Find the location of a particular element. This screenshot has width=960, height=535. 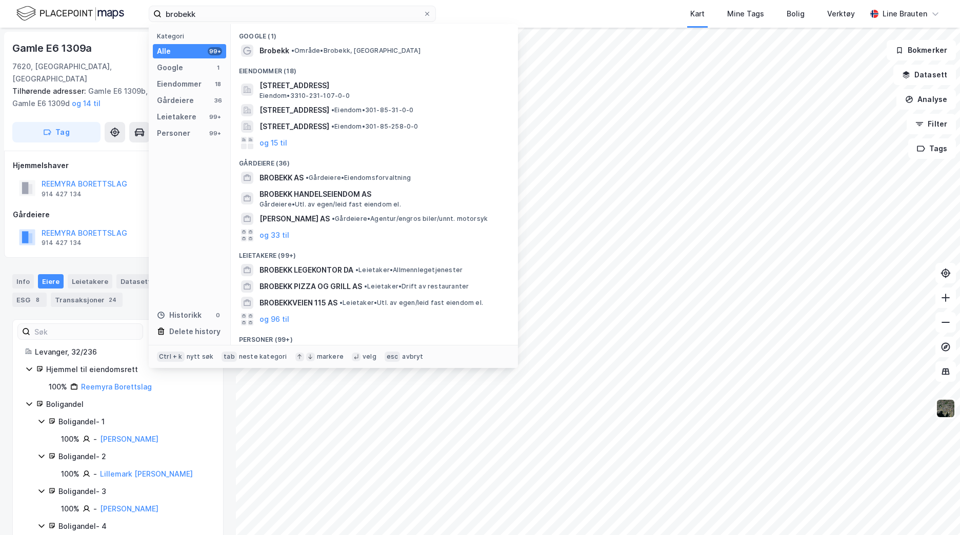

button: Datasett is located at coordinates (925, 75).